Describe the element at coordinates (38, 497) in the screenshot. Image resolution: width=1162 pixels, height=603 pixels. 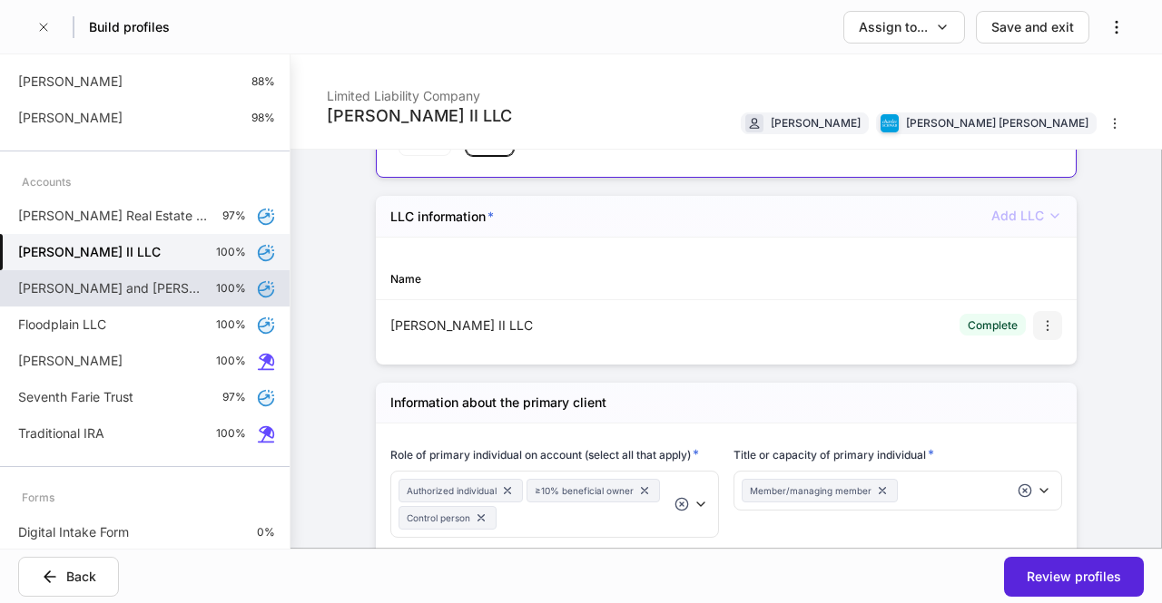
I see `div: Forms` at that location.